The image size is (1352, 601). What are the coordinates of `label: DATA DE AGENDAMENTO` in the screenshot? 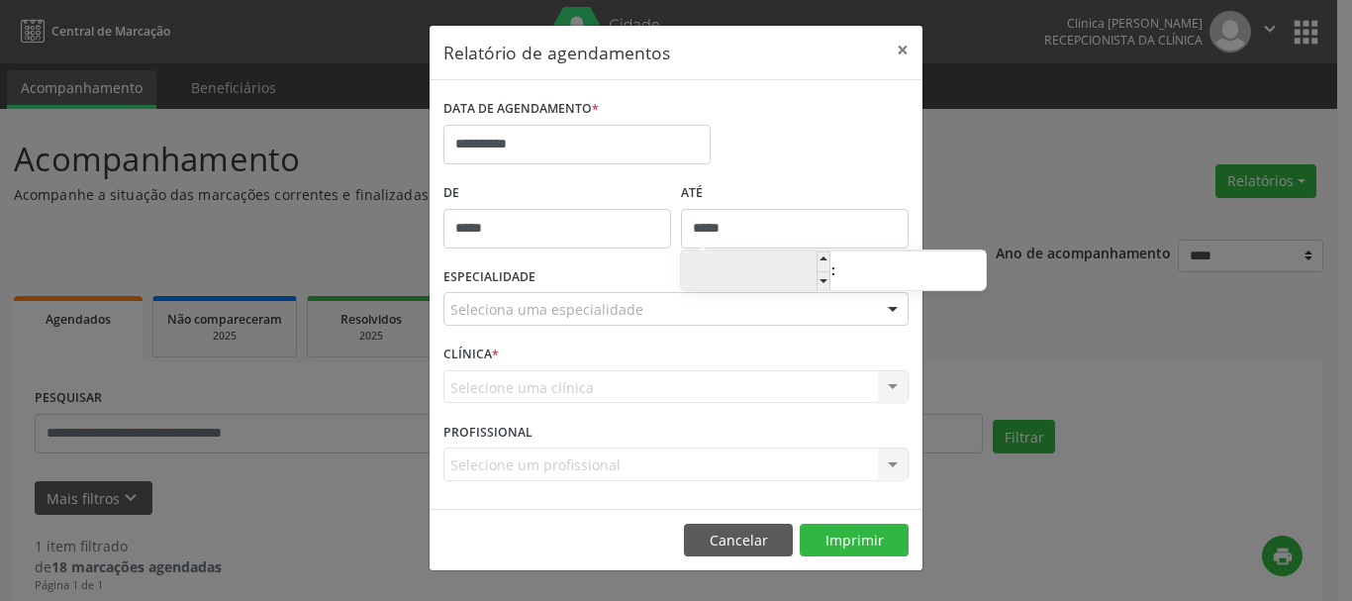 It's located at (521, 109).